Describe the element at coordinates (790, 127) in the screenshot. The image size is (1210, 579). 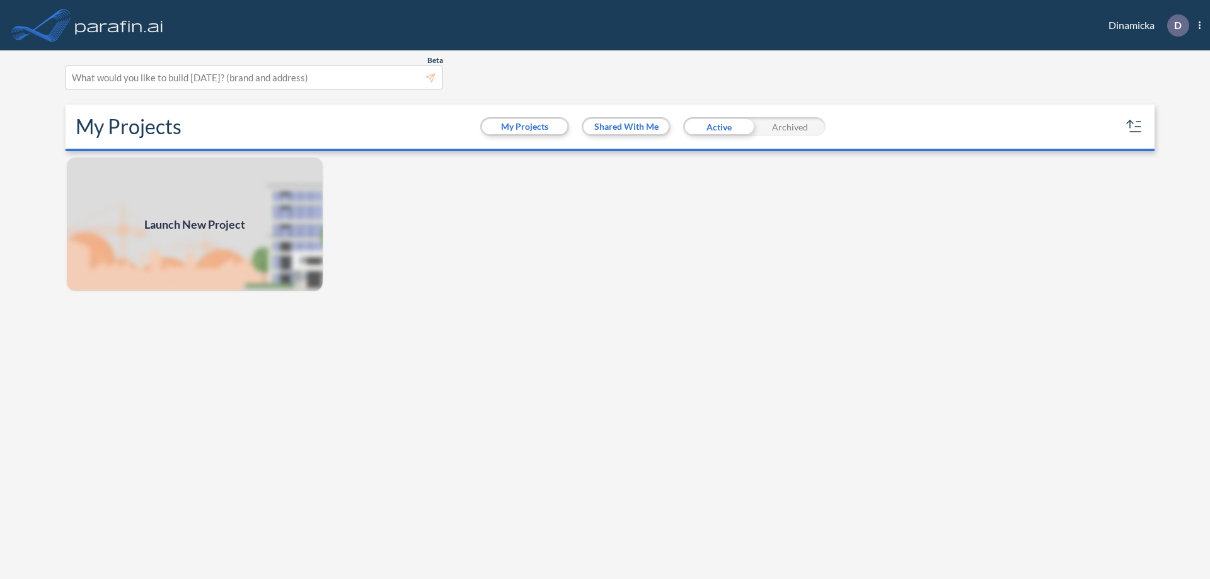
I see `div: Archived` at that location.